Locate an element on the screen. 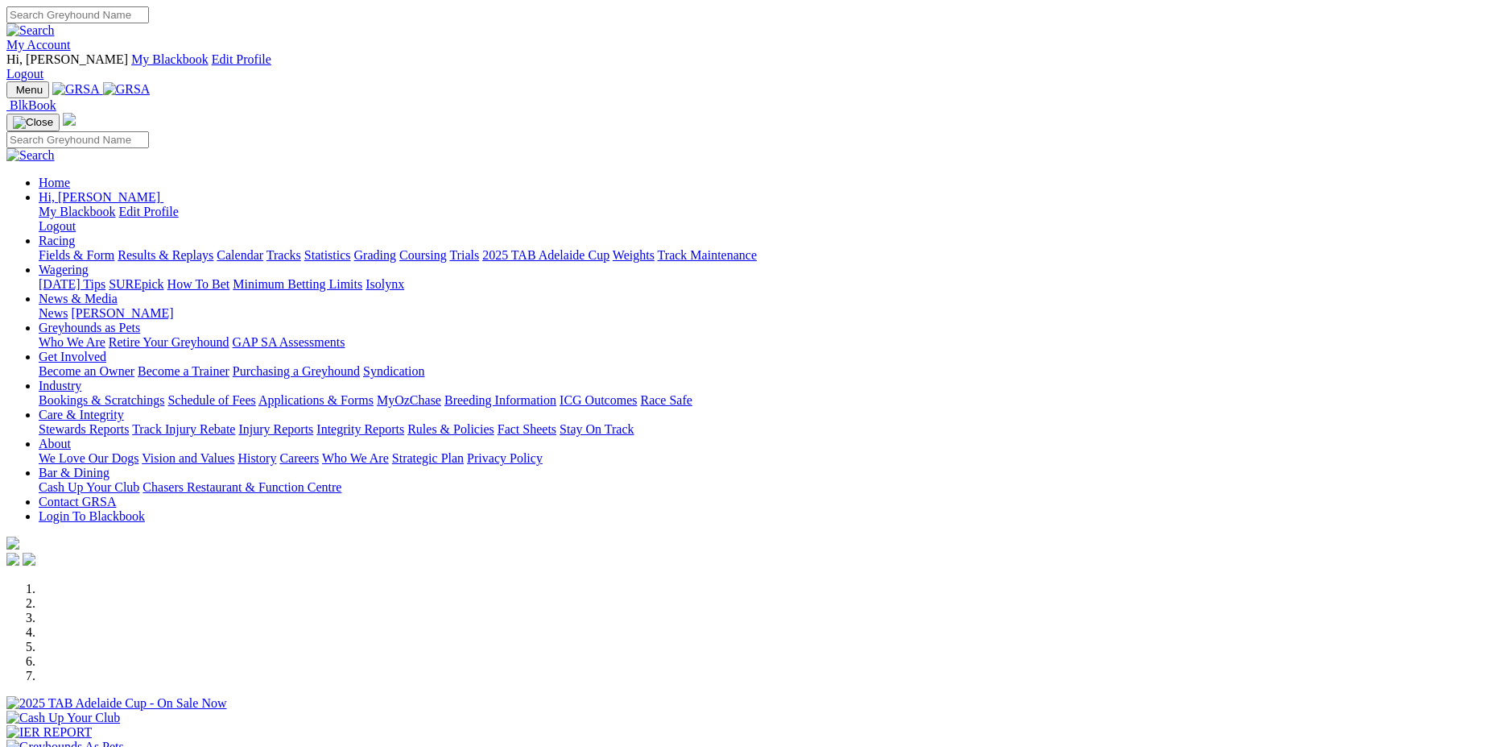 The height and width of the screenshot is (747, 1491). a: Privacy Policy is located at coordinates (505, 457).